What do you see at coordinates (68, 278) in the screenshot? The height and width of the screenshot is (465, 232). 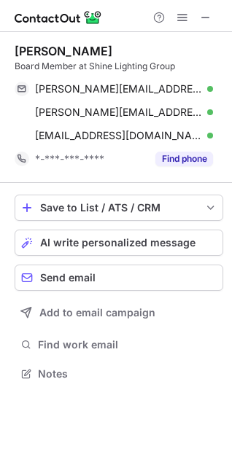 I see `span: Send email` at bounding box center [68, 278].